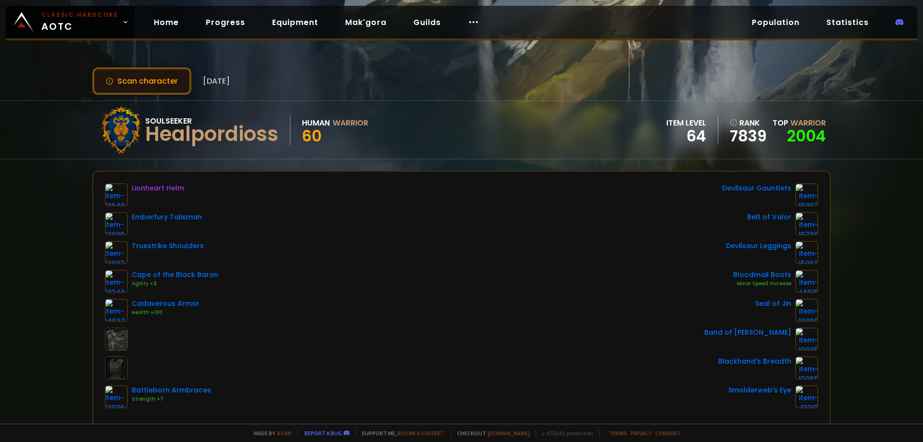 Image resolution: width=923 pixels, height=442 pixels. I want to click on div: Bloodmail Boots, so click(762, 274).